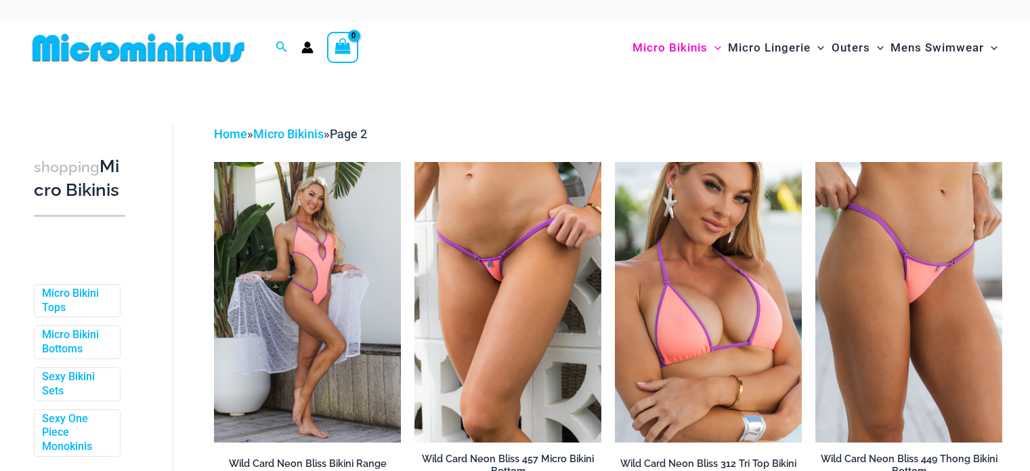 The image size is (1030, 471). Describe the element at coordinates (66, 167) in the screenshot. I see `span: shopping` at that location.